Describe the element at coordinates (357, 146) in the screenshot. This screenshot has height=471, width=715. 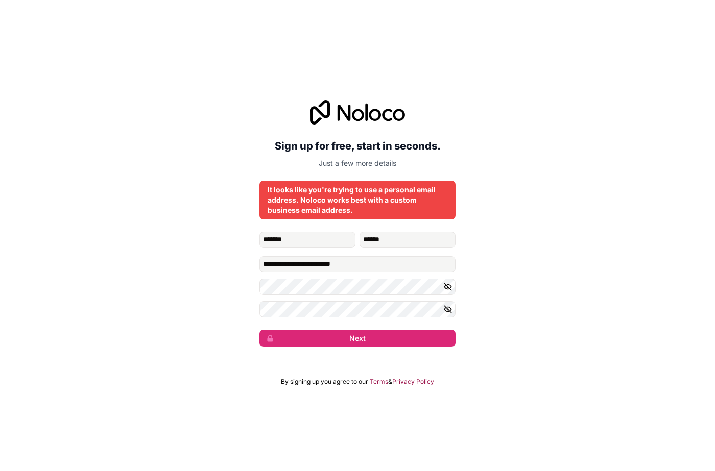
I see `h2: Sign up for free, start in seconds.` at that location.